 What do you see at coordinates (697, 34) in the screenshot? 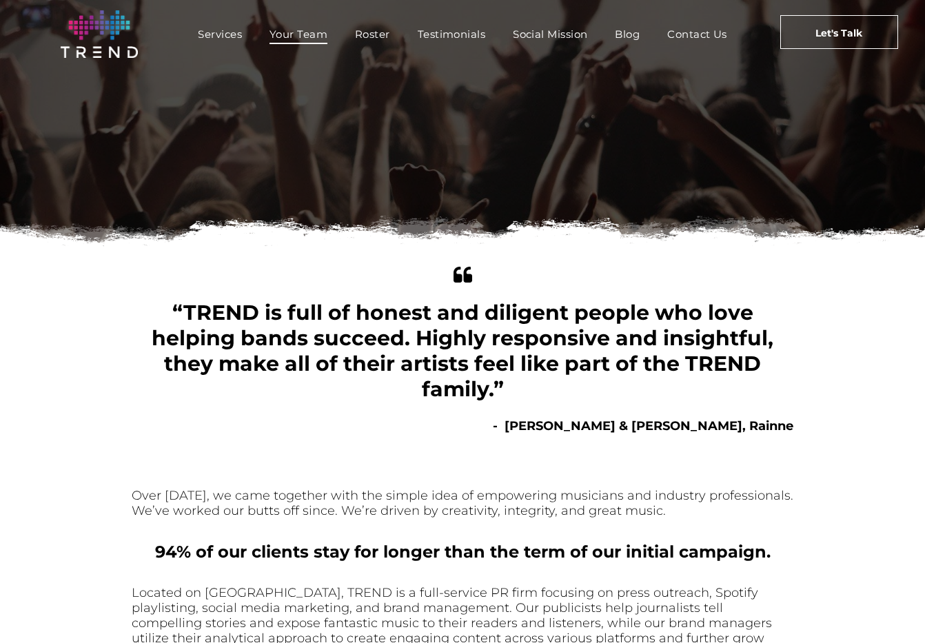
I see `a: Contact Us` at bounding box center [697, 34].